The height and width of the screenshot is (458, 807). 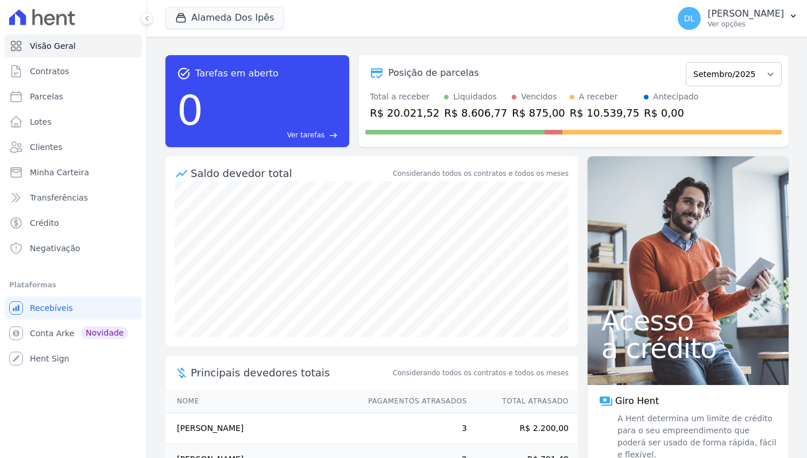 What do you see at coordinates (333, 135) in the screenshot?
I see `span: east` at bounding box center [333, 135].